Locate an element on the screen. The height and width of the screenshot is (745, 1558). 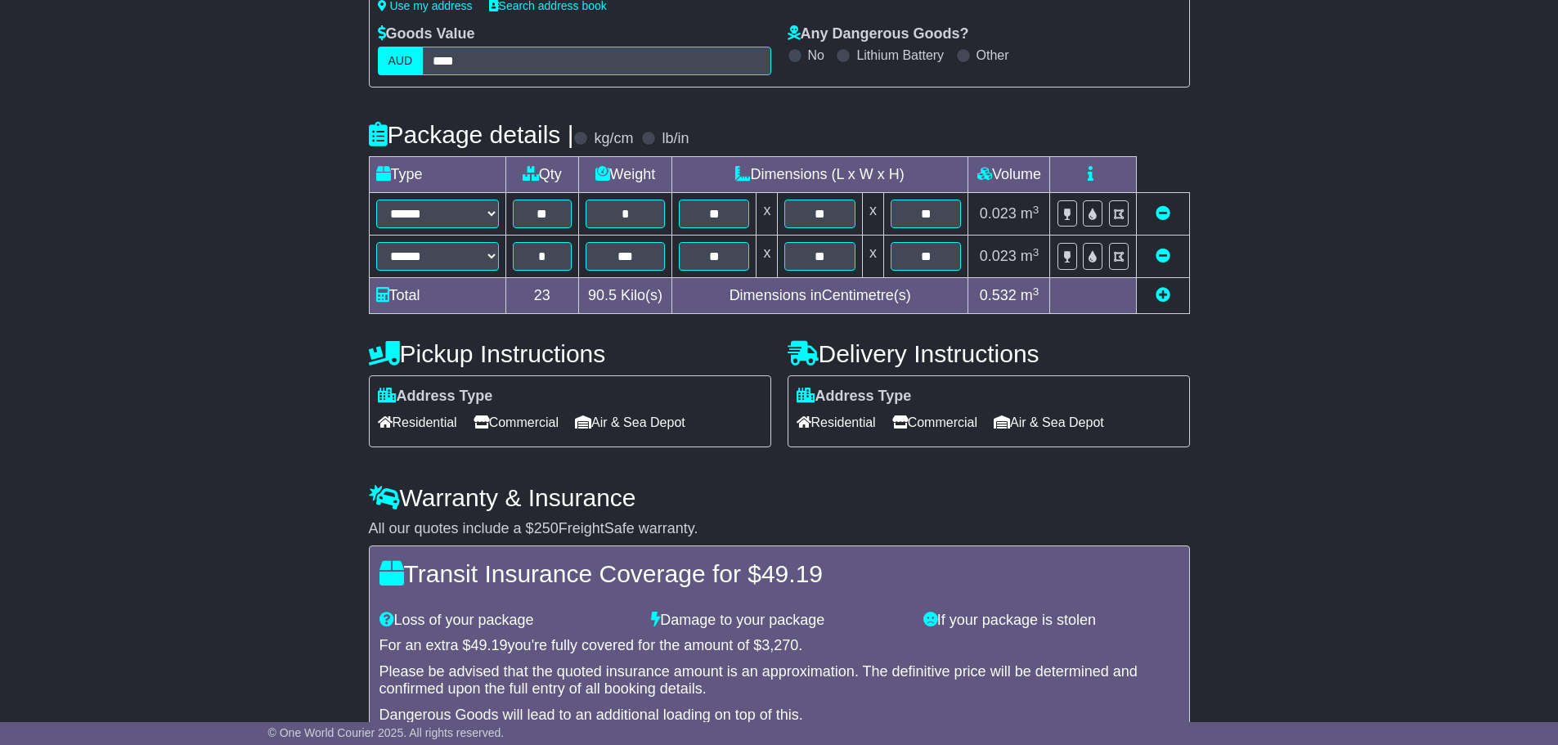
h4: Package details | is located at coordinates (471, 134).